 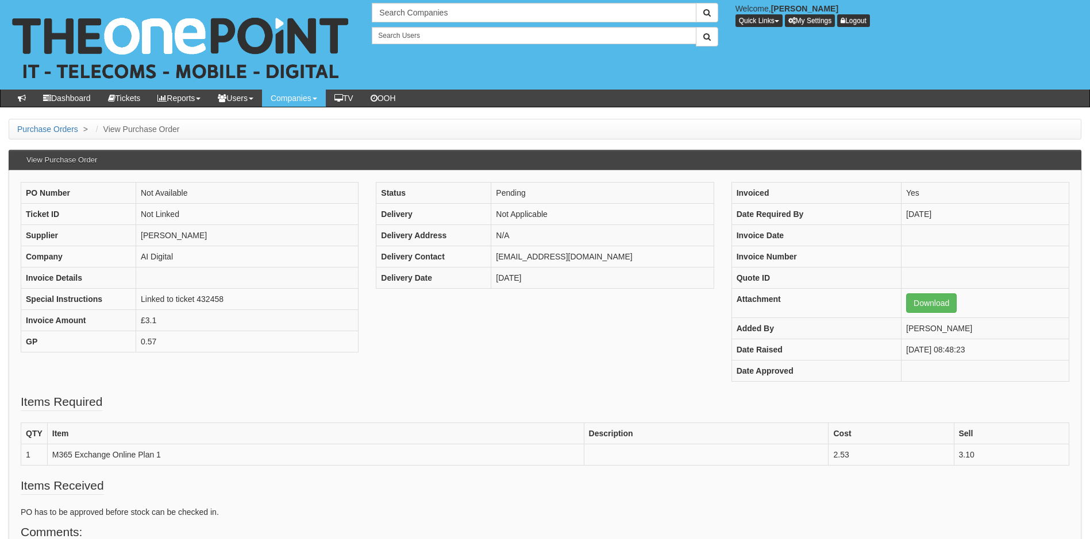 What do you see at coordinates (602, 193) in the screenshot?
I see `td: Pending` at bounding box center [602, 193].